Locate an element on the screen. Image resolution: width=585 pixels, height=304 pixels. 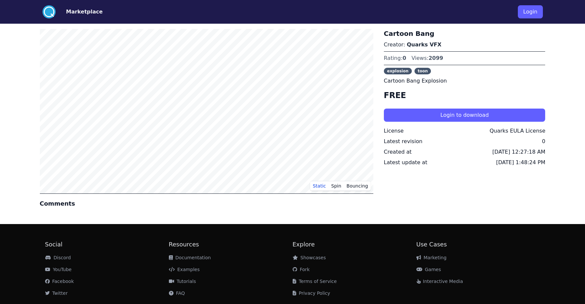
span: toon is located at coordinates (423, 71).